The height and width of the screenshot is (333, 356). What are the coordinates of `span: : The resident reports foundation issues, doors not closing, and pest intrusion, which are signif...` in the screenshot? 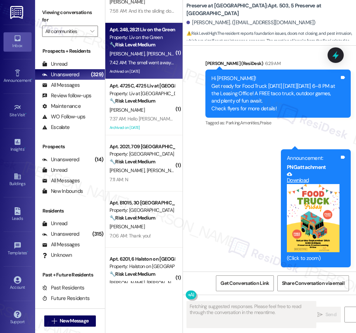 It's located at (271, 48).